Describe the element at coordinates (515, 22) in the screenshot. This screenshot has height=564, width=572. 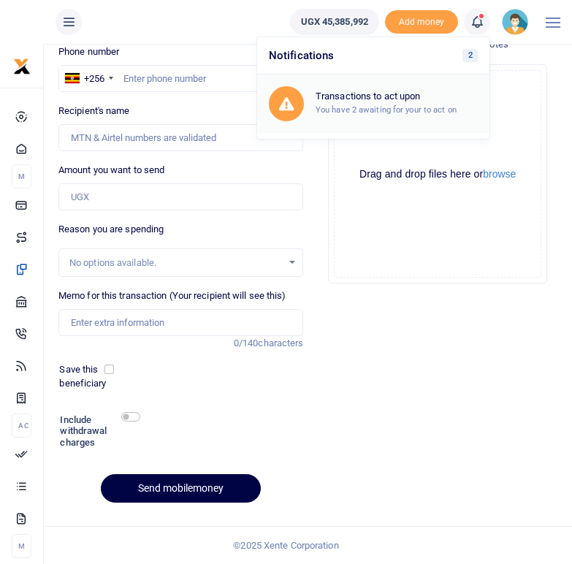
I see `img: profile-user` at that location.